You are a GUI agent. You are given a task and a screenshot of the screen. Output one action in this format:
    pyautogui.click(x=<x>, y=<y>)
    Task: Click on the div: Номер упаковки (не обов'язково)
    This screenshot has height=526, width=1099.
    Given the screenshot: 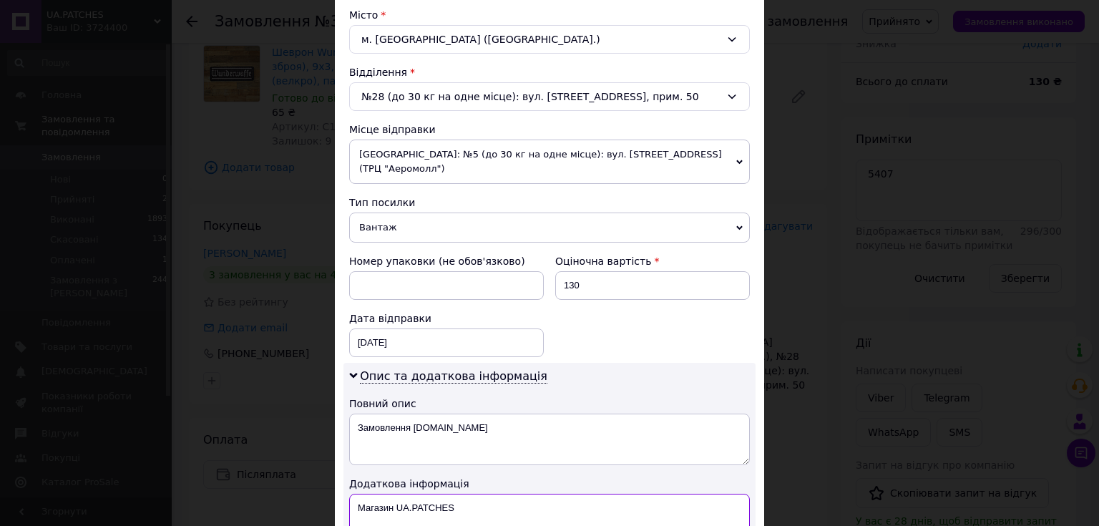 What is the action you would take?
    pyautogui.click(x=447, y=261)
    